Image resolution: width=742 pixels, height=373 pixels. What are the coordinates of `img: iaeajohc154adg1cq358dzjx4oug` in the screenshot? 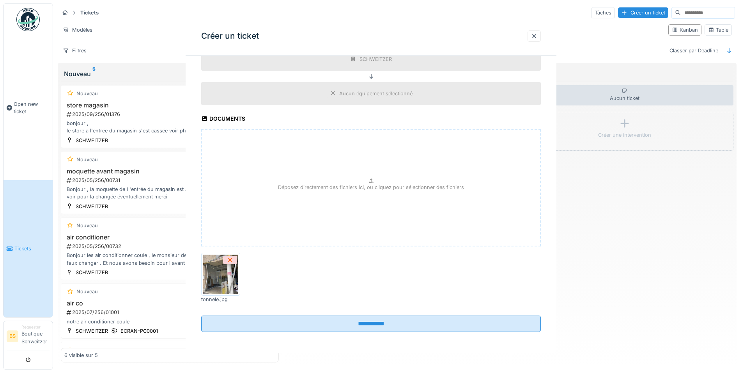 It's located at (221, 274).